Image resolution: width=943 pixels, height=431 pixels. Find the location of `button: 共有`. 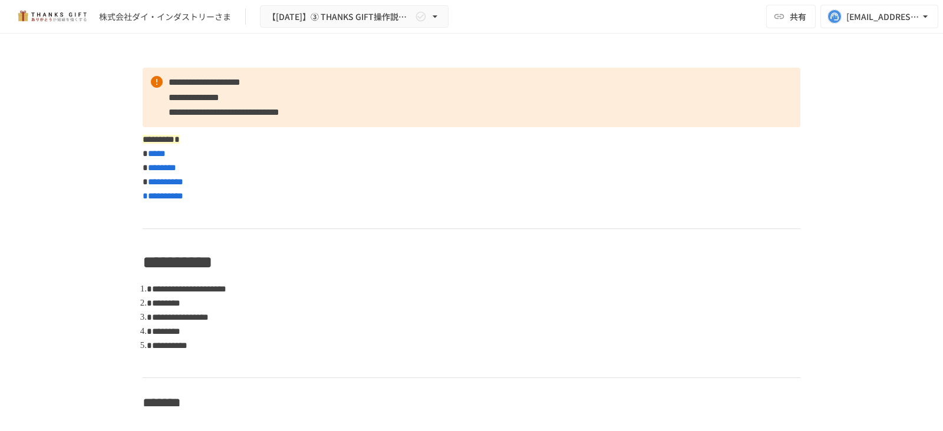

button: 共有 is located at coordinates (791, 16).